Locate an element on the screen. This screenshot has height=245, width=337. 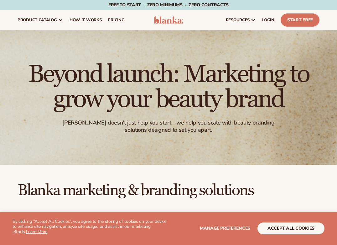
span: pricing is located at coordinates (116, 20).